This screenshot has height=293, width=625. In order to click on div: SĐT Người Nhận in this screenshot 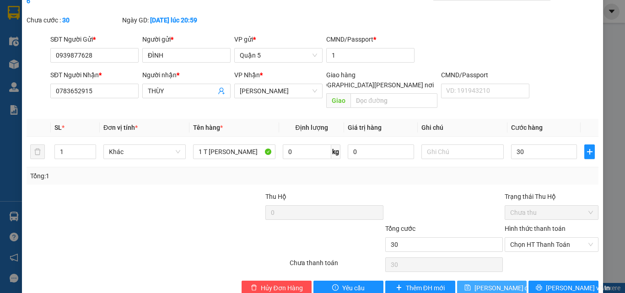, I will do `click(94, 75)`.